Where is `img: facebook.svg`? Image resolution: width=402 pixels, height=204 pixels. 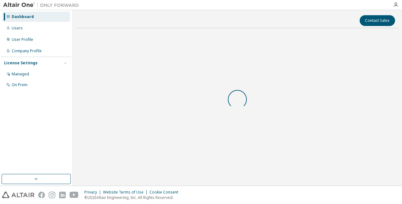
img: facebook.svg is located at coordinates (41, 194).